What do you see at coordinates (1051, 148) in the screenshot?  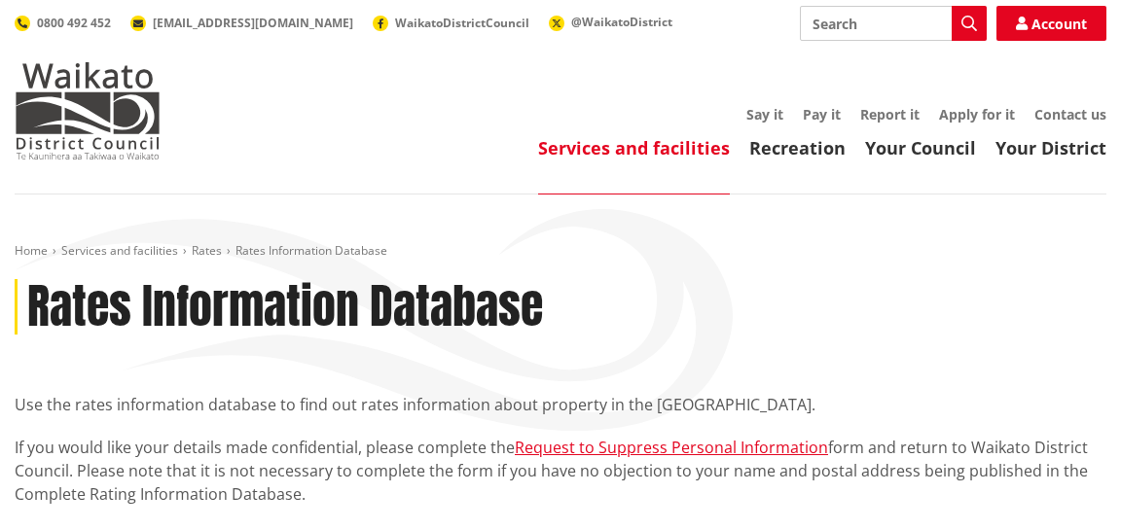 I see `a: Your District` at bounding box center [1051, 148].